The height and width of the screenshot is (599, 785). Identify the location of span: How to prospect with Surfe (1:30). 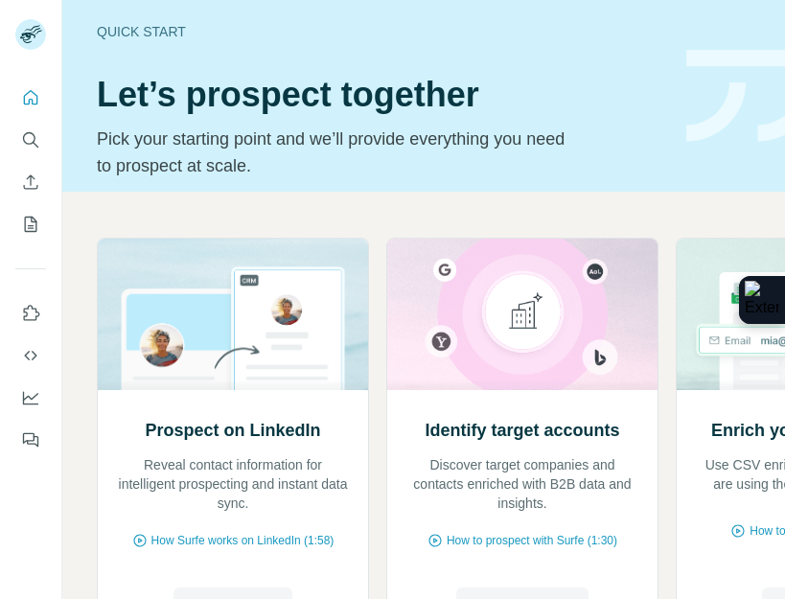
(532, 541).